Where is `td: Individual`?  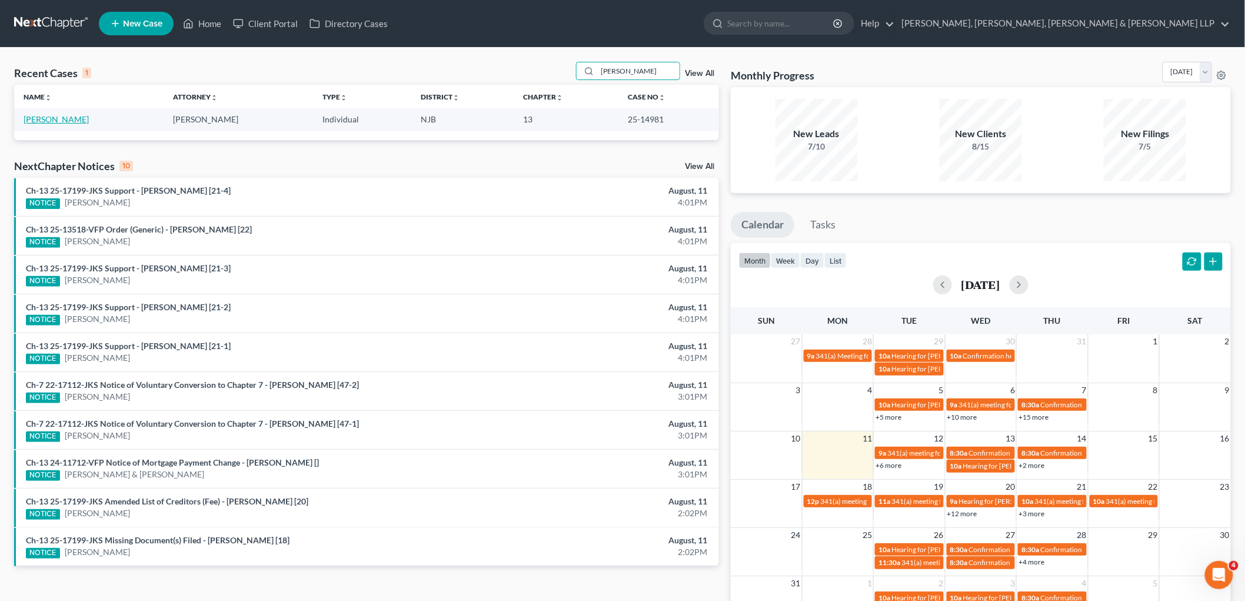 td: Individual is located at coordinates (362, 119).